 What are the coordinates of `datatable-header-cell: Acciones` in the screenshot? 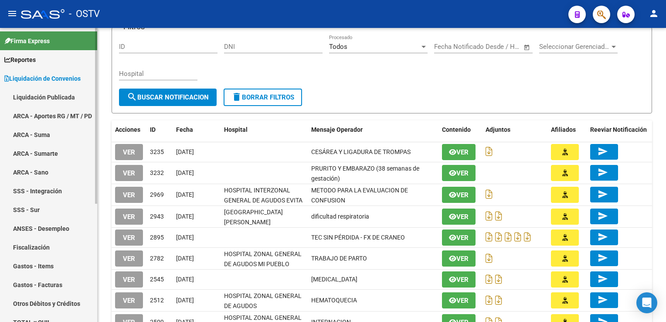 It's located at (129, 129).